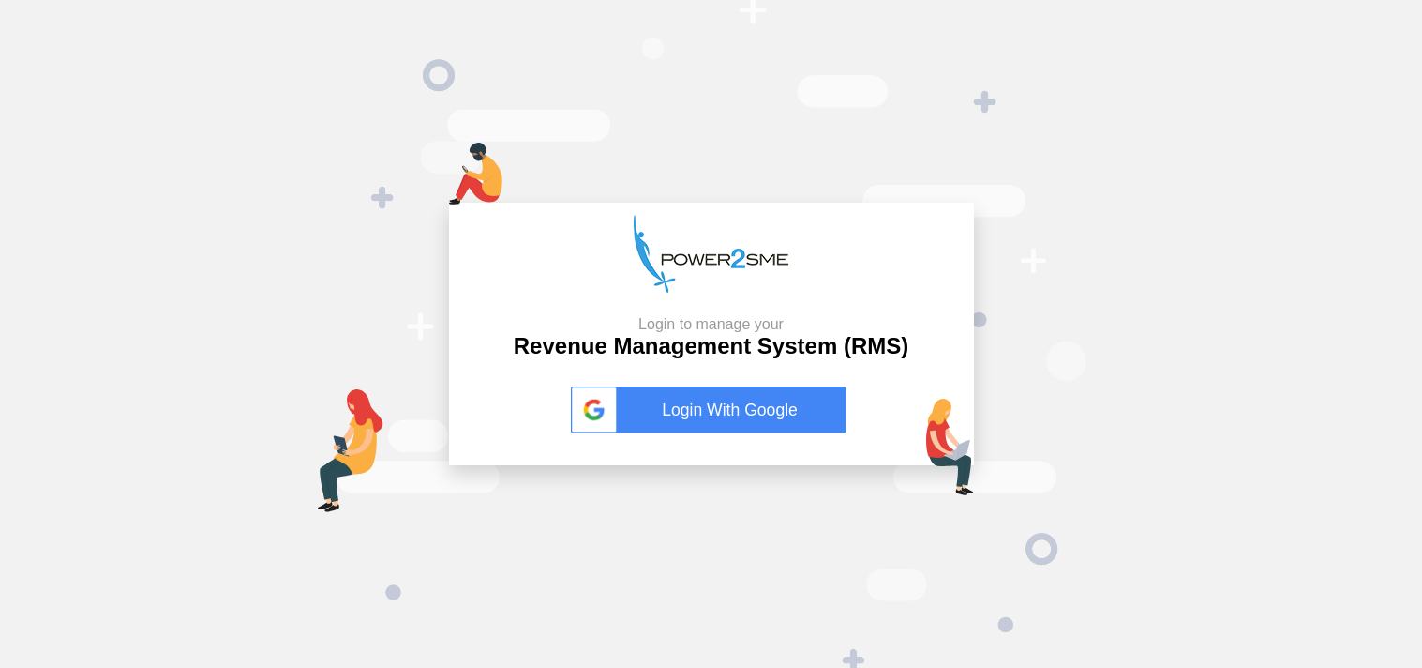 The height and width of the screenshot is (668, 1422). What do you see at coordinates (711, 338) in the screenshot?
I see `h2: Revenue Management System (RMS)` at bounding box center [711, 338].